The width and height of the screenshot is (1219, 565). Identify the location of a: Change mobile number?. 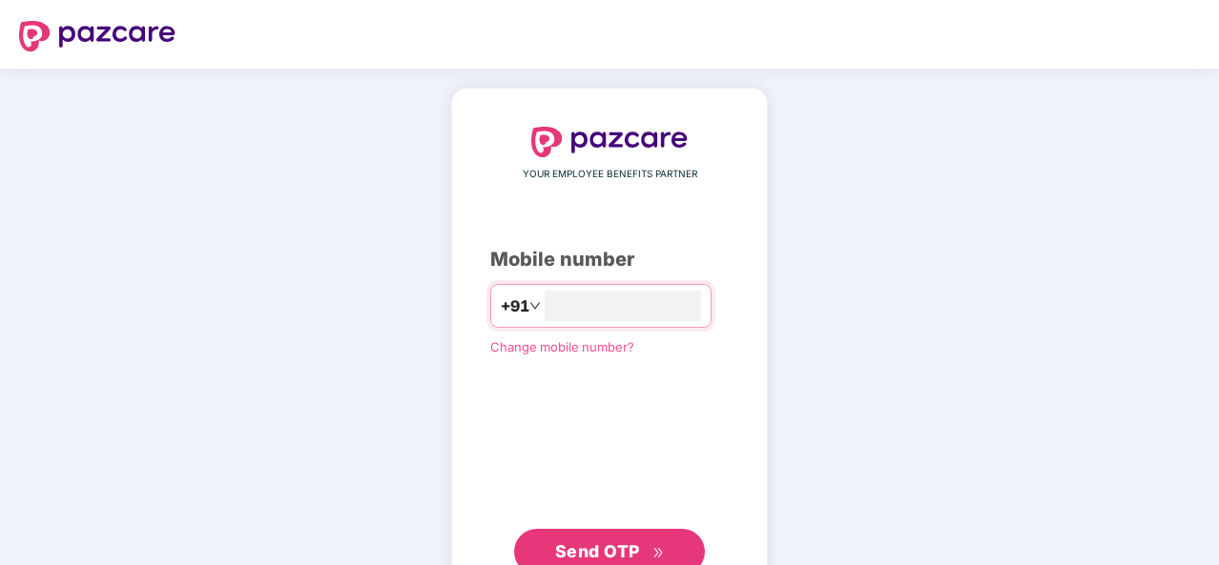
(562, 347).